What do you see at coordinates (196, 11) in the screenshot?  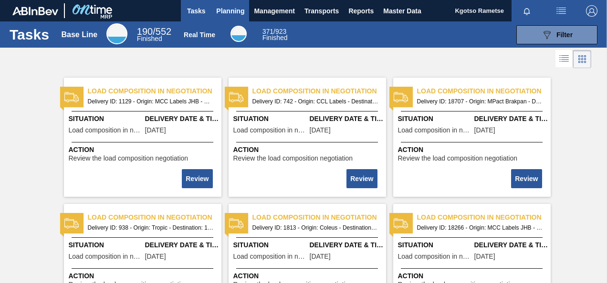 I see `span: Tasks` at bounding box center [196, 11].